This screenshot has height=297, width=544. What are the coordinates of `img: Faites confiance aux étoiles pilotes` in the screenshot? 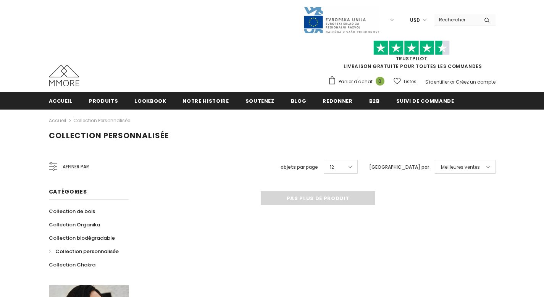 It's located at (412, 48).